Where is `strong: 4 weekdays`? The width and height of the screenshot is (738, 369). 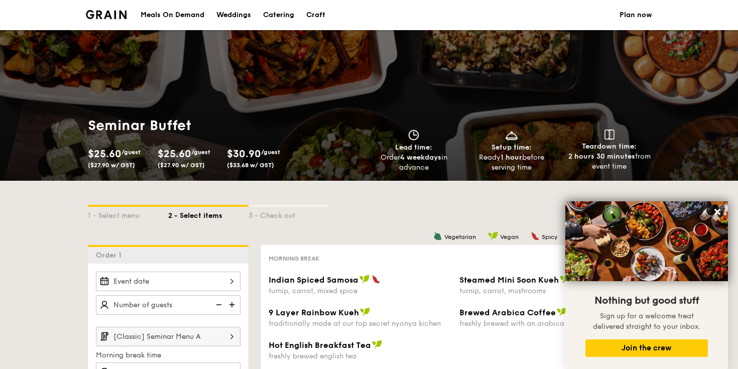 strong: 4 weekdays is located at coordinates (421, 157).